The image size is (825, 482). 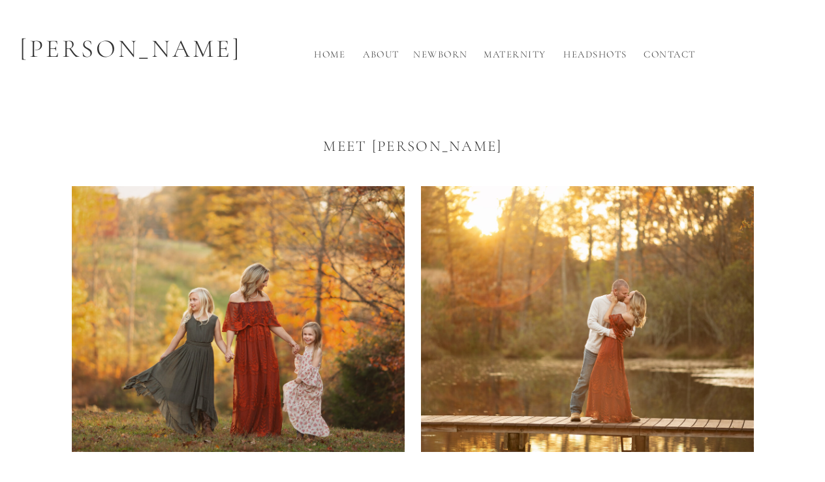 I want to click on h2: Newborn, so click(x=440, y=57).